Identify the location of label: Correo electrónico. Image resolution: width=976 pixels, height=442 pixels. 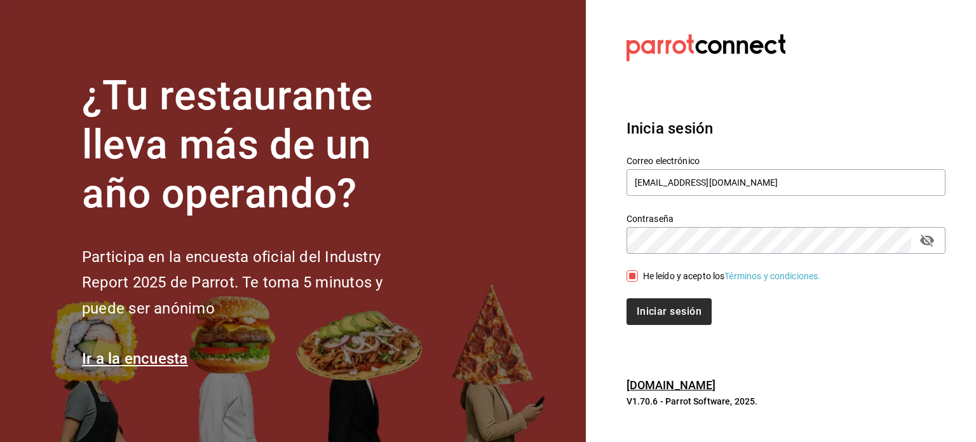
(786, 161).